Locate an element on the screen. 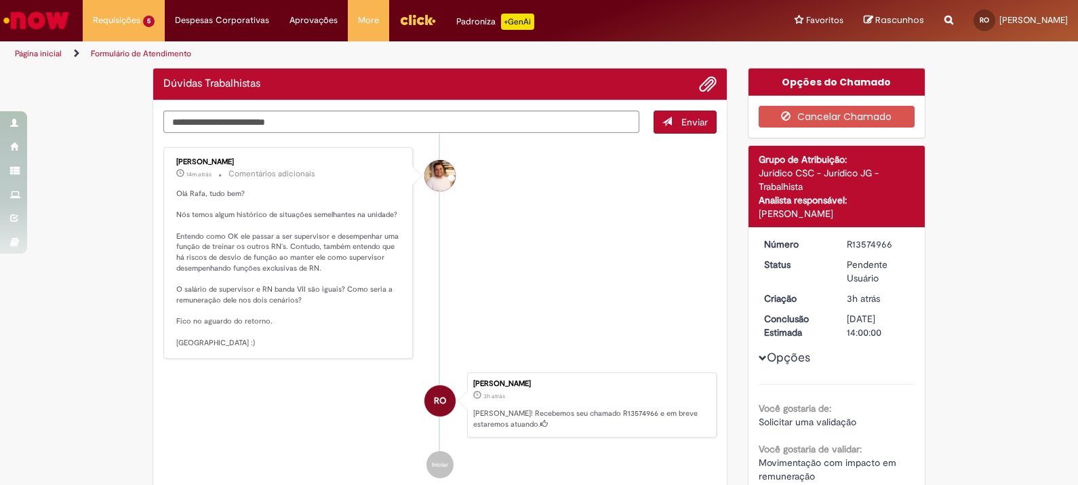 The height and width of the screenshot is (485, 1078). li: Rafaela Marques de Oliveira is located at coordinates (440, 405).